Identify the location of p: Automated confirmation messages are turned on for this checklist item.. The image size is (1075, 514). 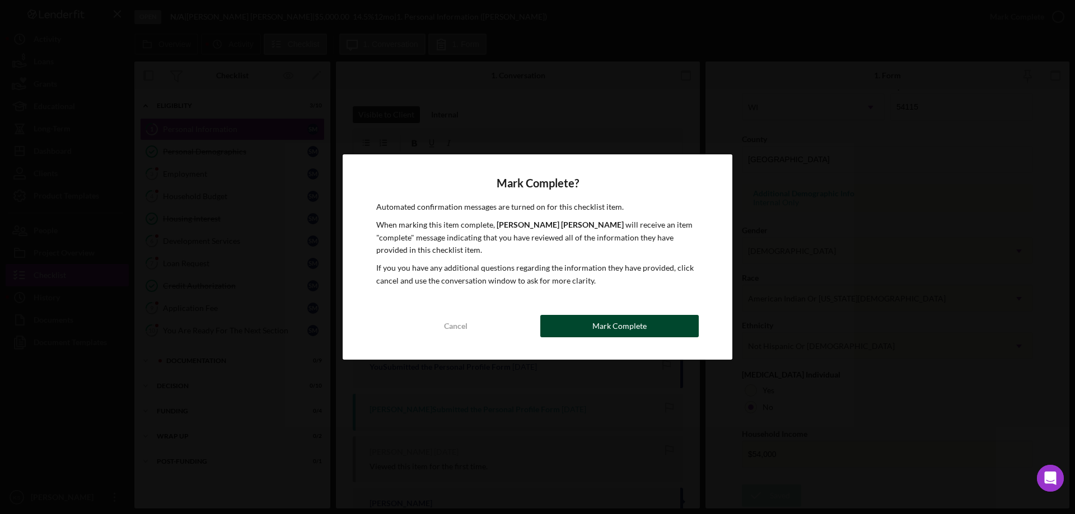
(537, 207).